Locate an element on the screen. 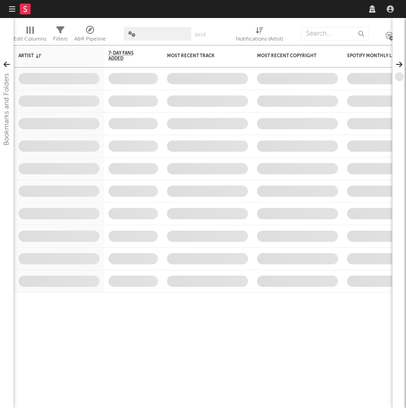 This screenshot has height=408, width=406. span: 7-Day Fans Added is located at coordinates (127, 56).